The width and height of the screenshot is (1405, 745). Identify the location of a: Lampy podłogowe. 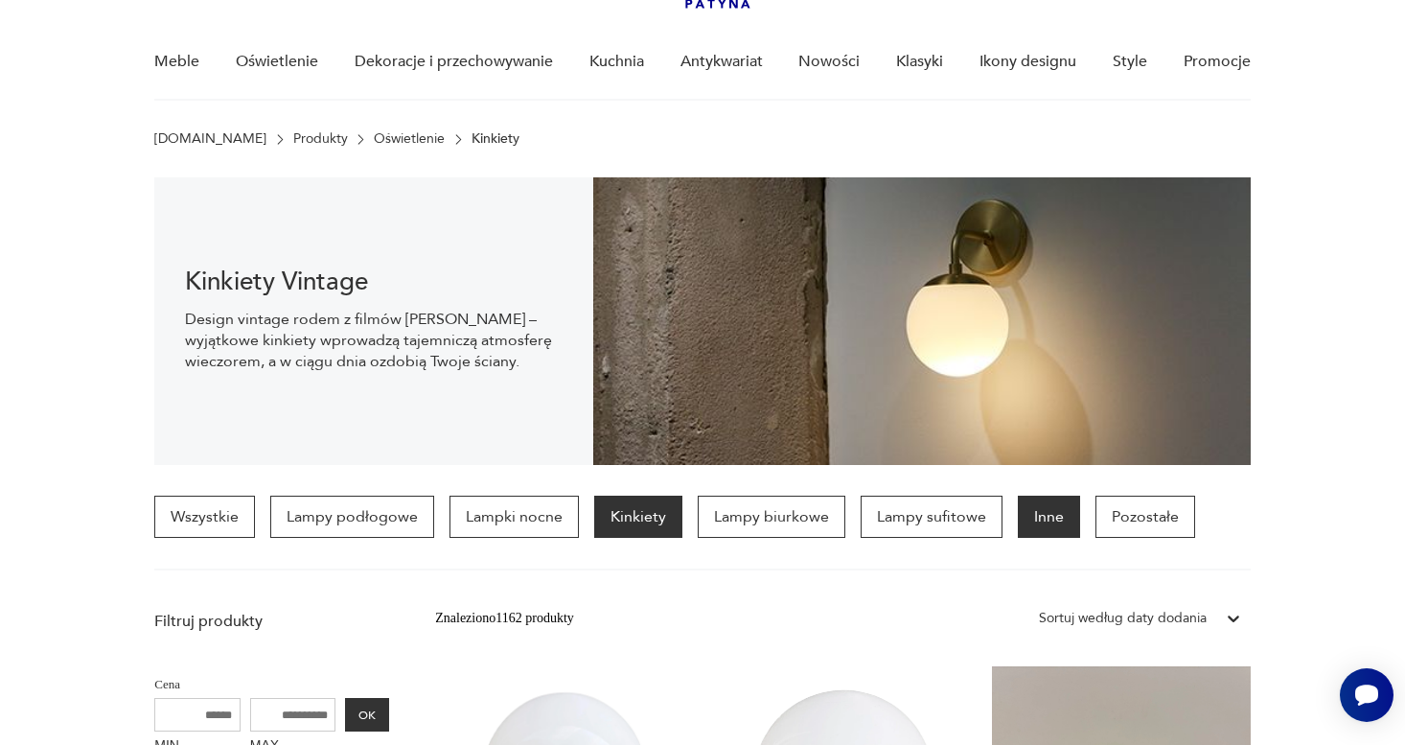
(352, 517).